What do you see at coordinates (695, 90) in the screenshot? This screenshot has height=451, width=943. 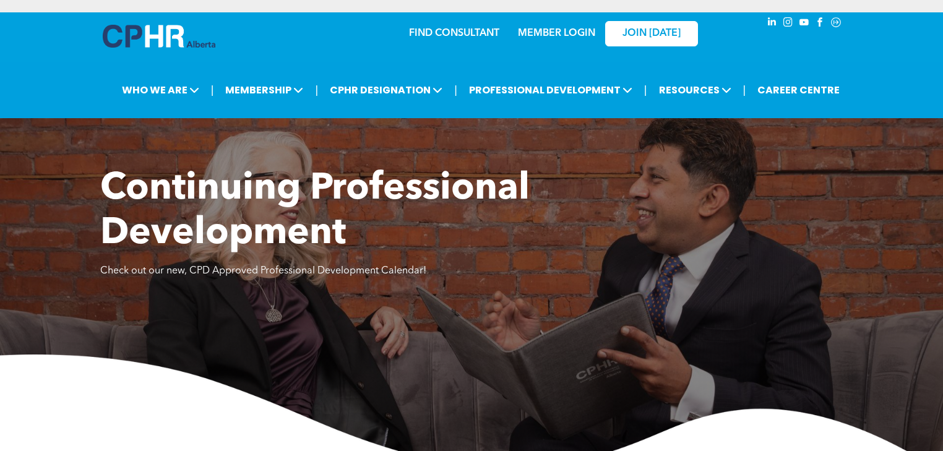 I see `span: RESOURCES` at bounding box center [695, 90].